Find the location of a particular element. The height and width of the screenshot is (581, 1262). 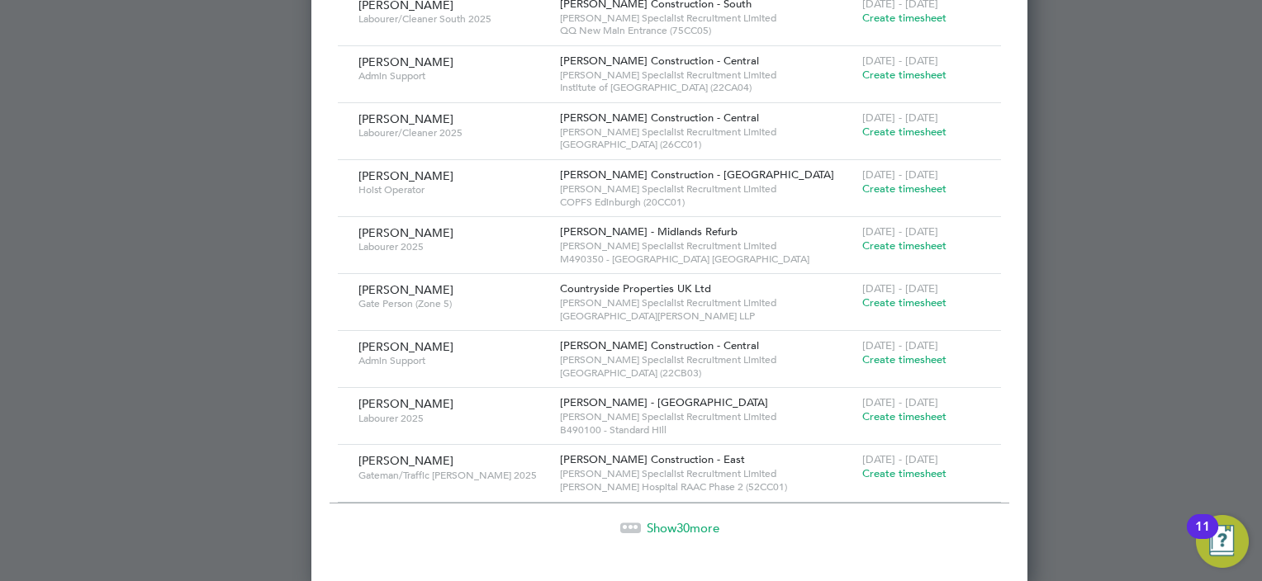

span: Countryside Properties UK Ltd is located at coordinates (635, 288).